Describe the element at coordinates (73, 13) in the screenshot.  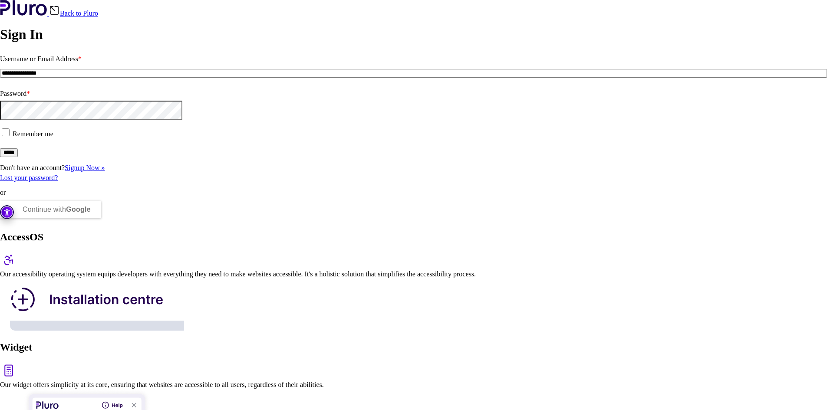
I see `a: Back to Pluro` at that location.